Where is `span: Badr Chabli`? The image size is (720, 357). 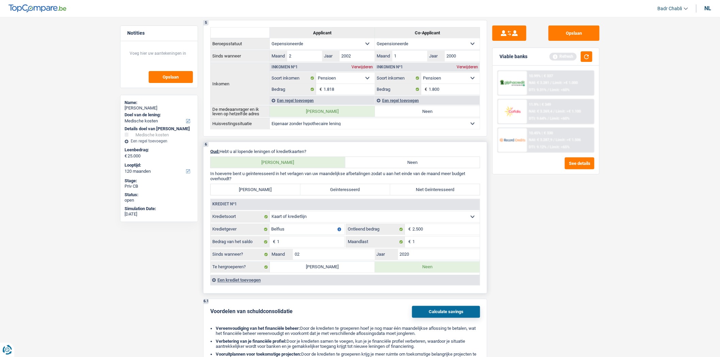 span: Badr Chabli is located at coordinates (670, 9).